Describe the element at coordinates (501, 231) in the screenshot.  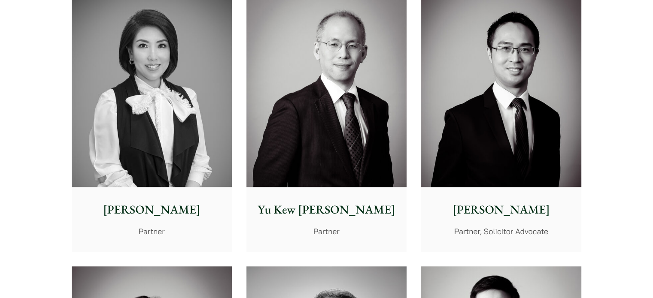
I see `p: Partner, Solicitor Advocate` at that location.